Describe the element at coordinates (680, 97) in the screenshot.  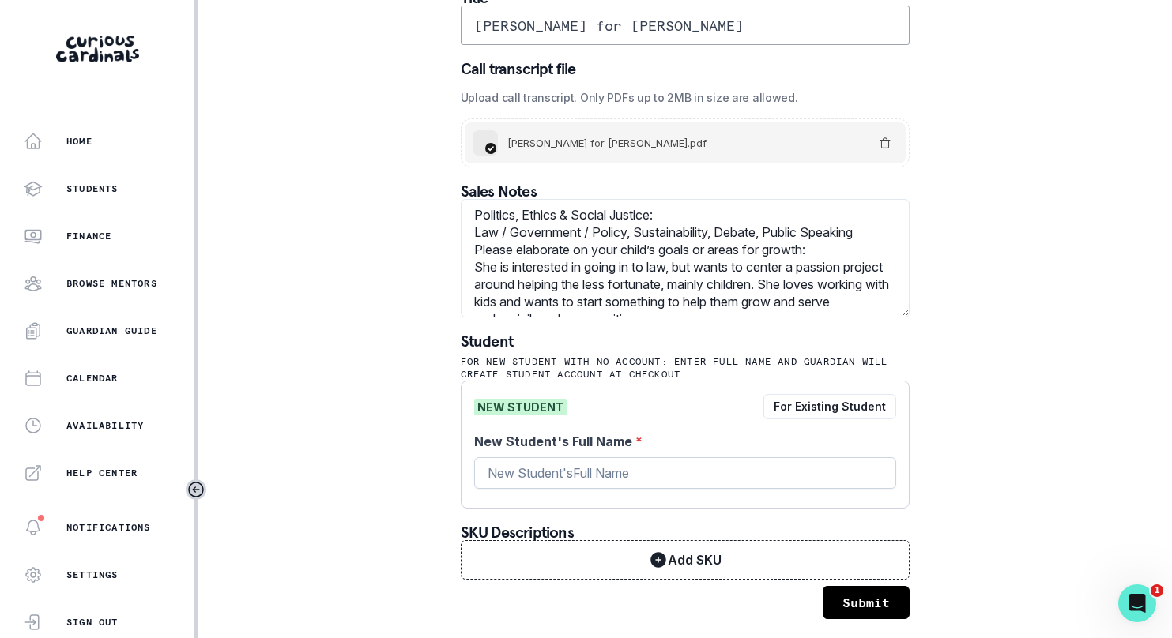
I see `label: Upload call transcript. Only PDFs up to 2MB in size are allowed.` at that location.